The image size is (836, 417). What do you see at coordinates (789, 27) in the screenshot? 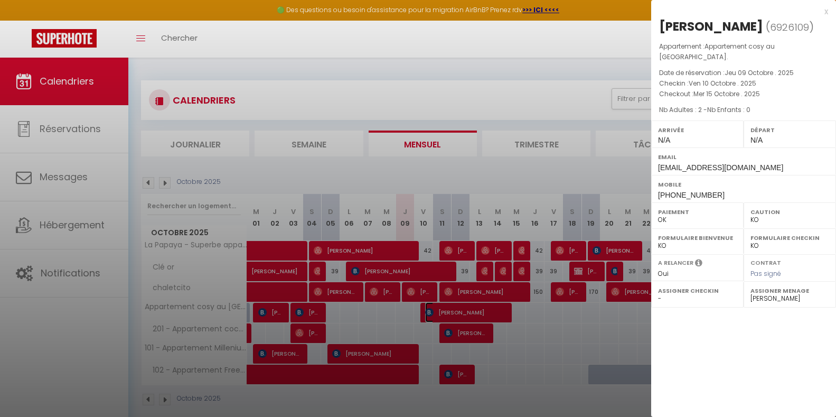
I see `span: 6926109` at bounding box center [789, 27].